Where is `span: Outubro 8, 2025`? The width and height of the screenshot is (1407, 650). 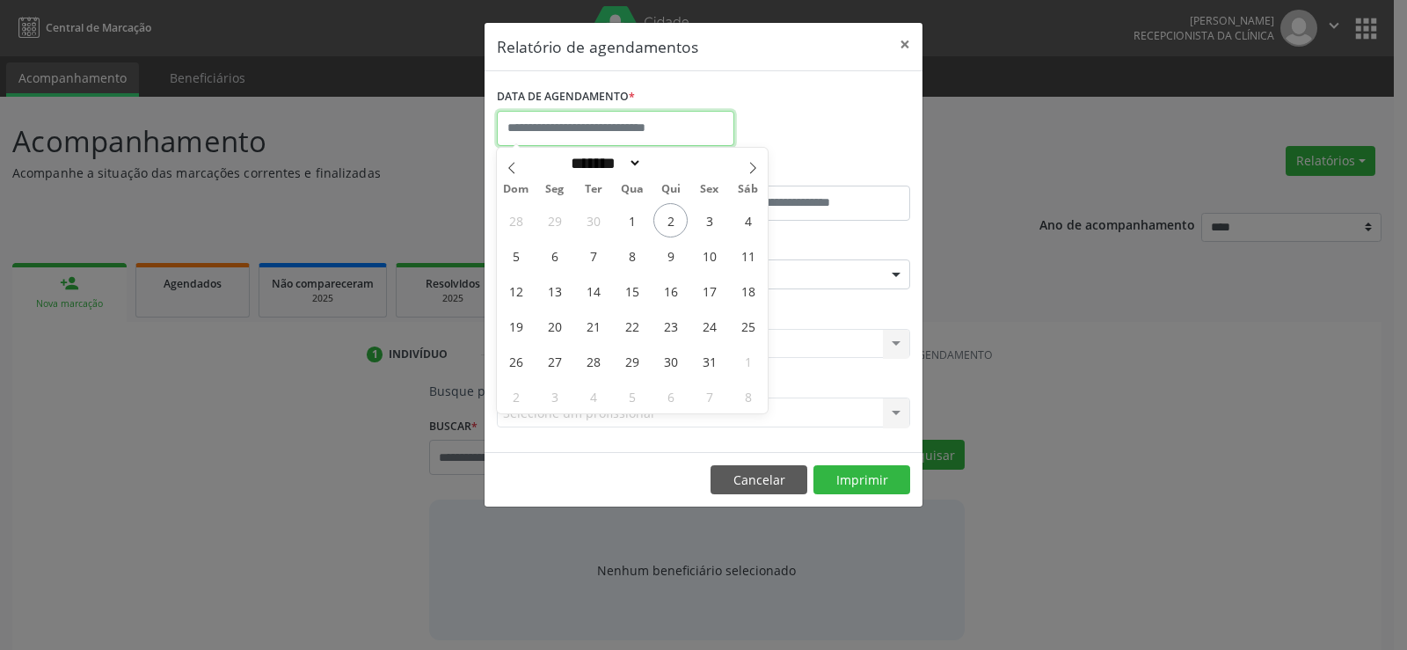
span: Outubro 8, 2025 is located at coordinates (631, 255).